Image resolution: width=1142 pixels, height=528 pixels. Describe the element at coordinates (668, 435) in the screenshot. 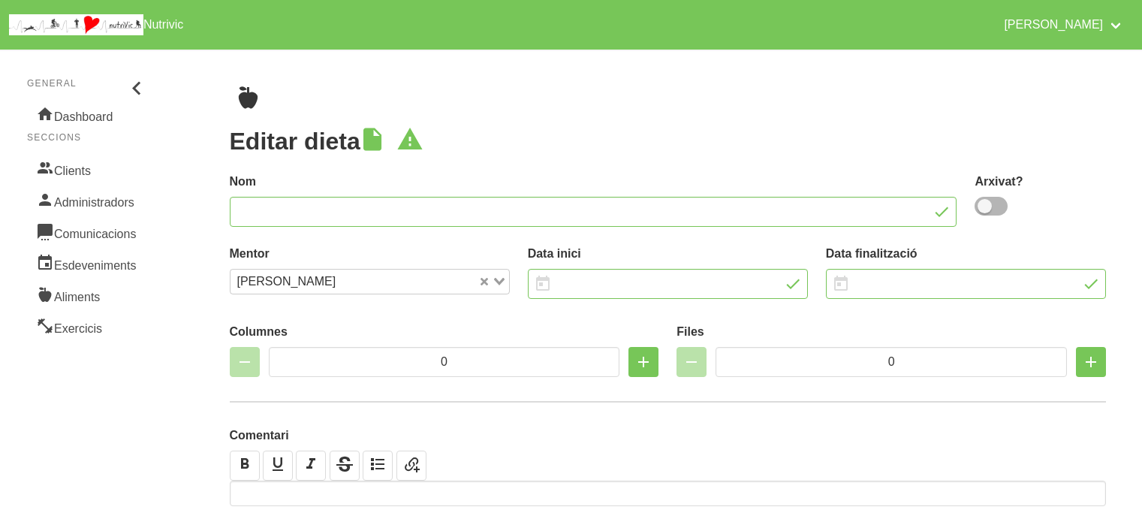

I see `label: Comentari` at that location.